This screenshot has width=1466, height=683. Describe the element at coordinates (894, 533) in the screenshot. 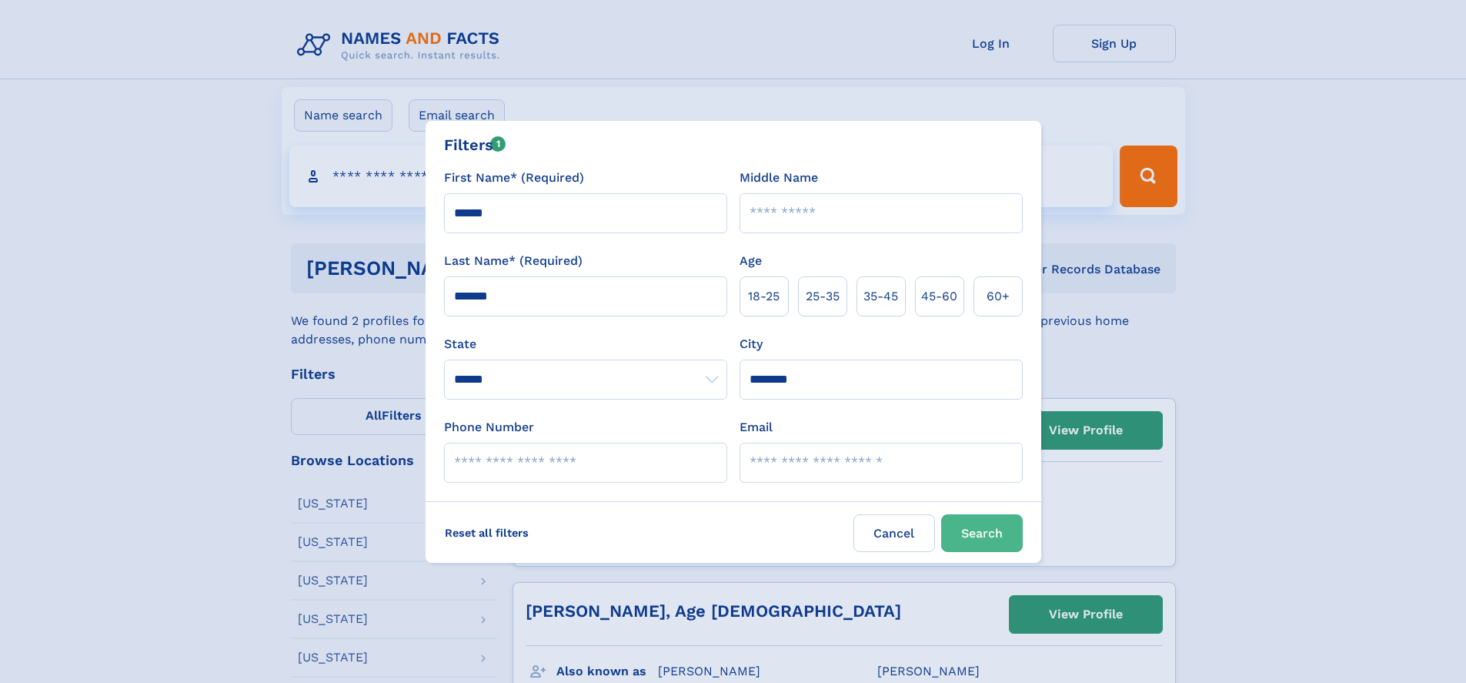

I see `label: Cancel` at that location.